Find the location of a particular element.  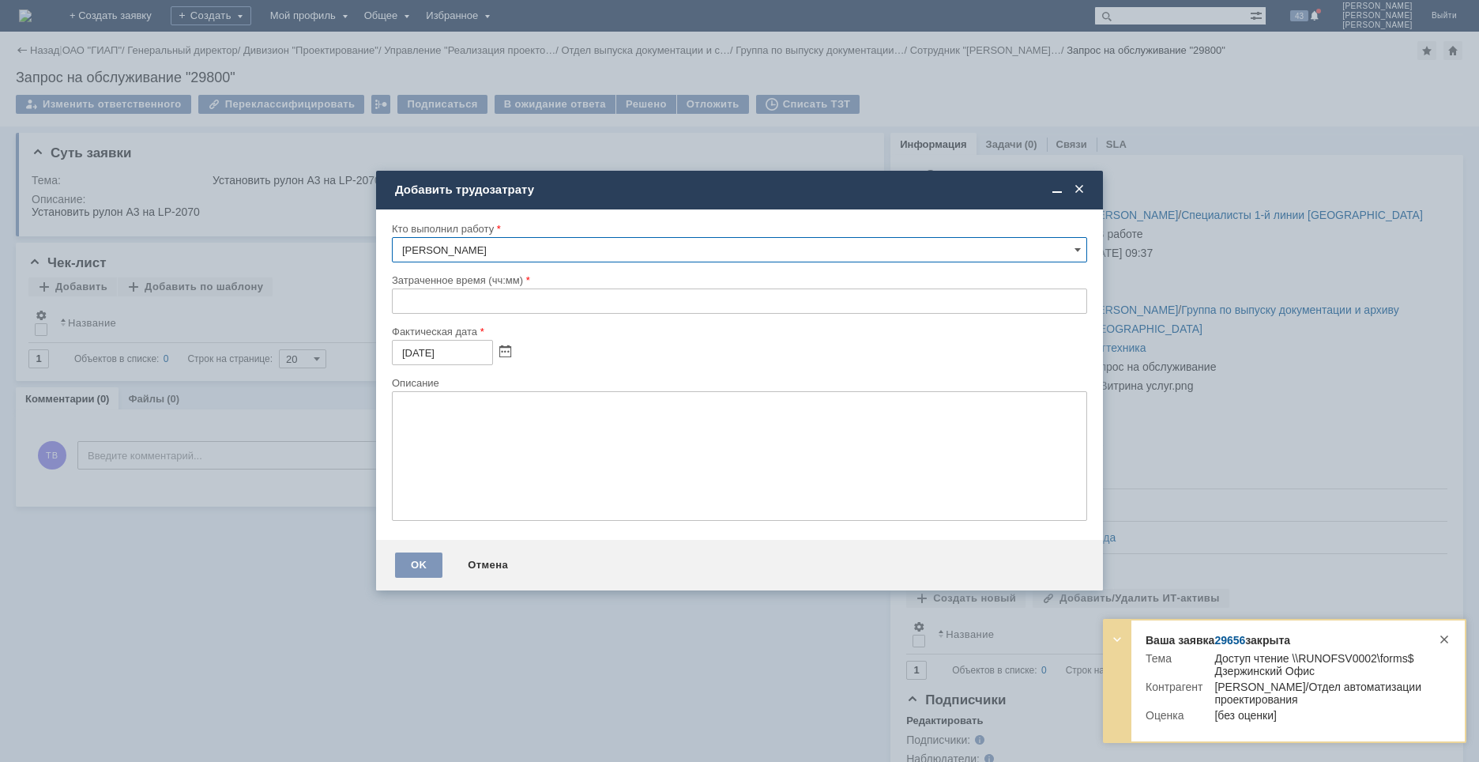

td: [без оценки] is located at coordinates (1313, 717).